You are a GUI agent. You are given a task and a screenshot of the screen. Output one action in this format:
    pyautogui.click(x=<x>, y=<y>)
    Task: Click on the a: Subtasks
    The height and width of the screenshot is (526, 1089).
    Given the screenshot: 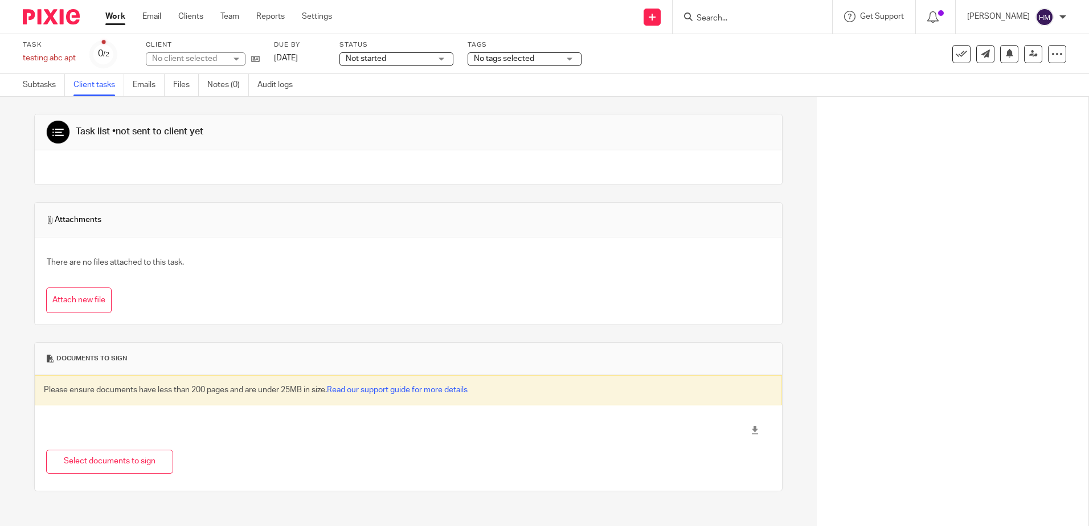 What is the action you would take?
    pyautogui.click(x=44, y=85)
    